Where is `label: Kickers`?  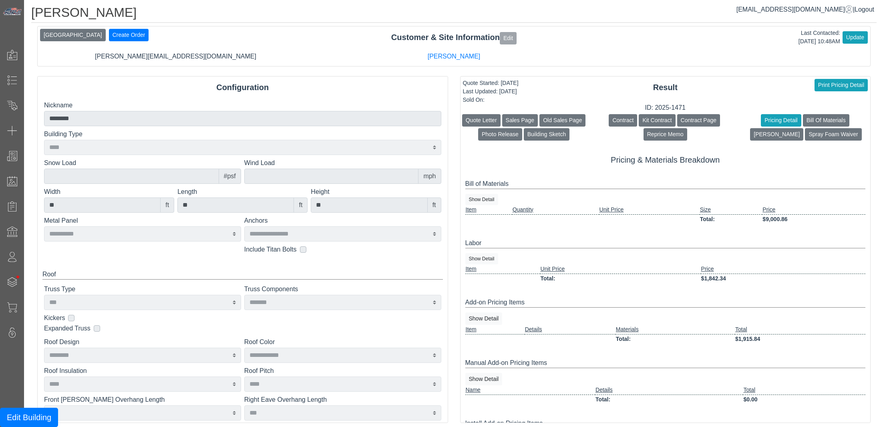
label: Kickers is located at coordinates (54, 318).